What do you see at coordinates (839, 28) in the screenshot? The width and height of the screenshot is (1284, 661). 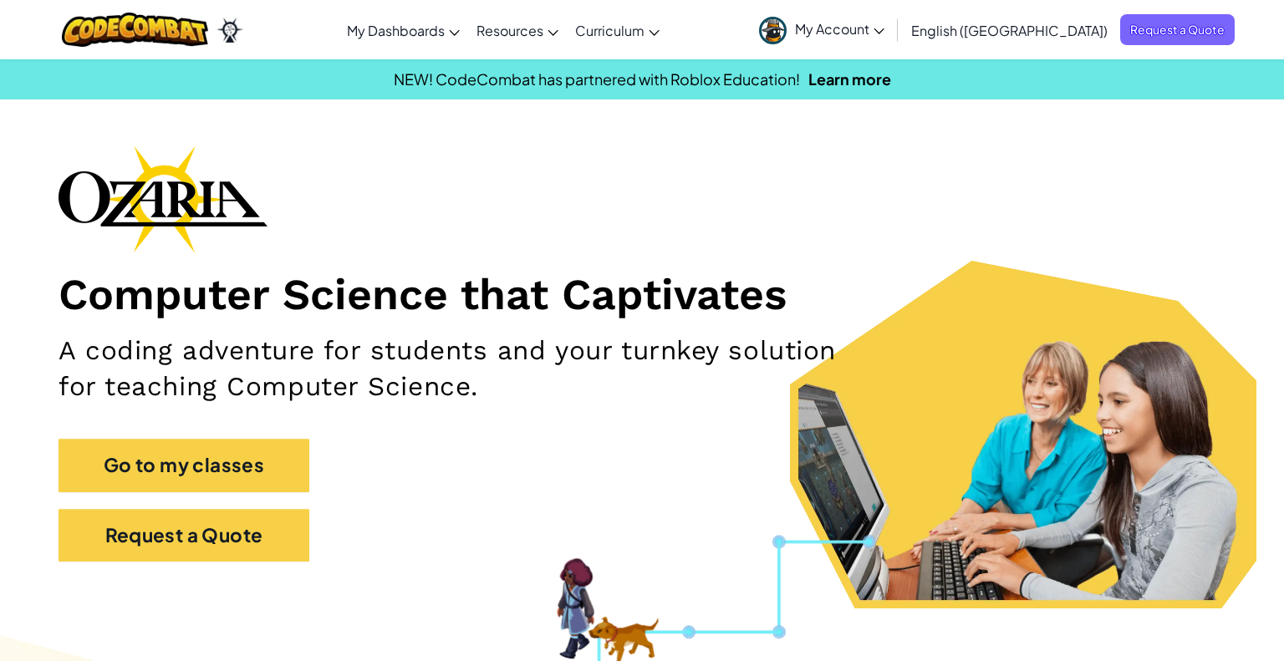 I see `span: My Account` at bounding box center [839, 28].